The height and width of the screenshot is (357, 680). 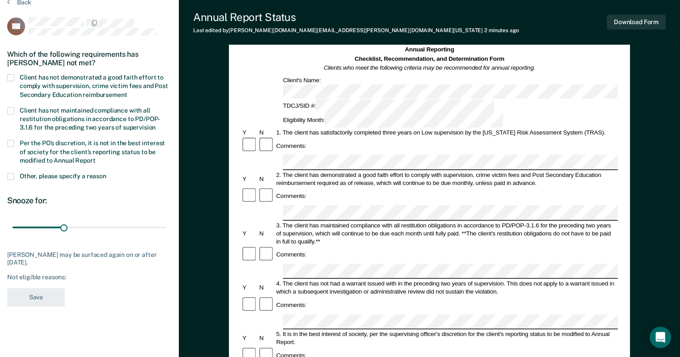 What do you see at coordinates (90, 119) in the screenshot?
I see `span: Client has not maintained compliance with all restitution obligations in accordance to PD/POP-3.1...` at bounding box center [90, 119].